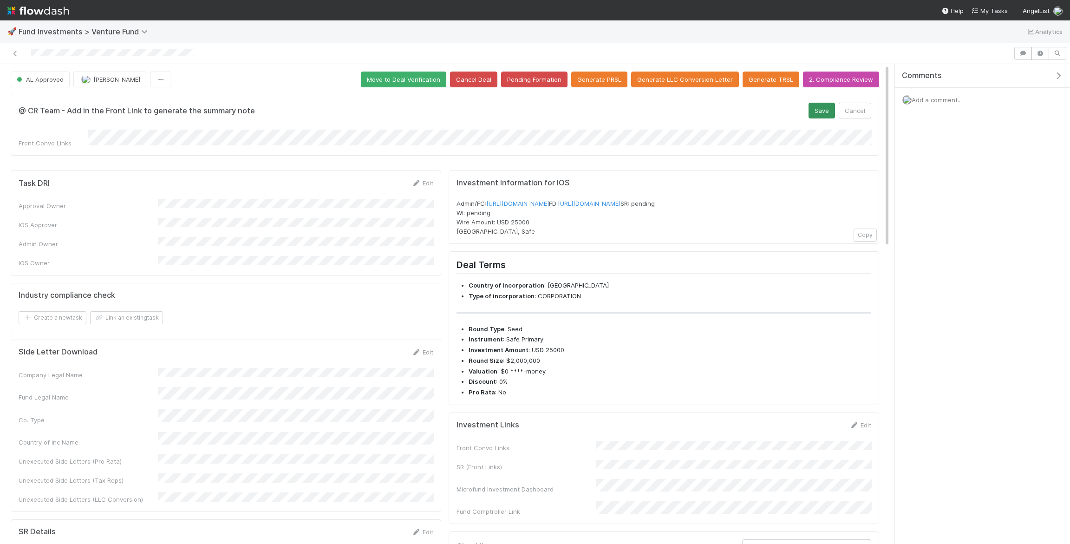  Describe the element at coordinates (488, 425) in the screenshot. I see `h5: Investment Links` at that location.